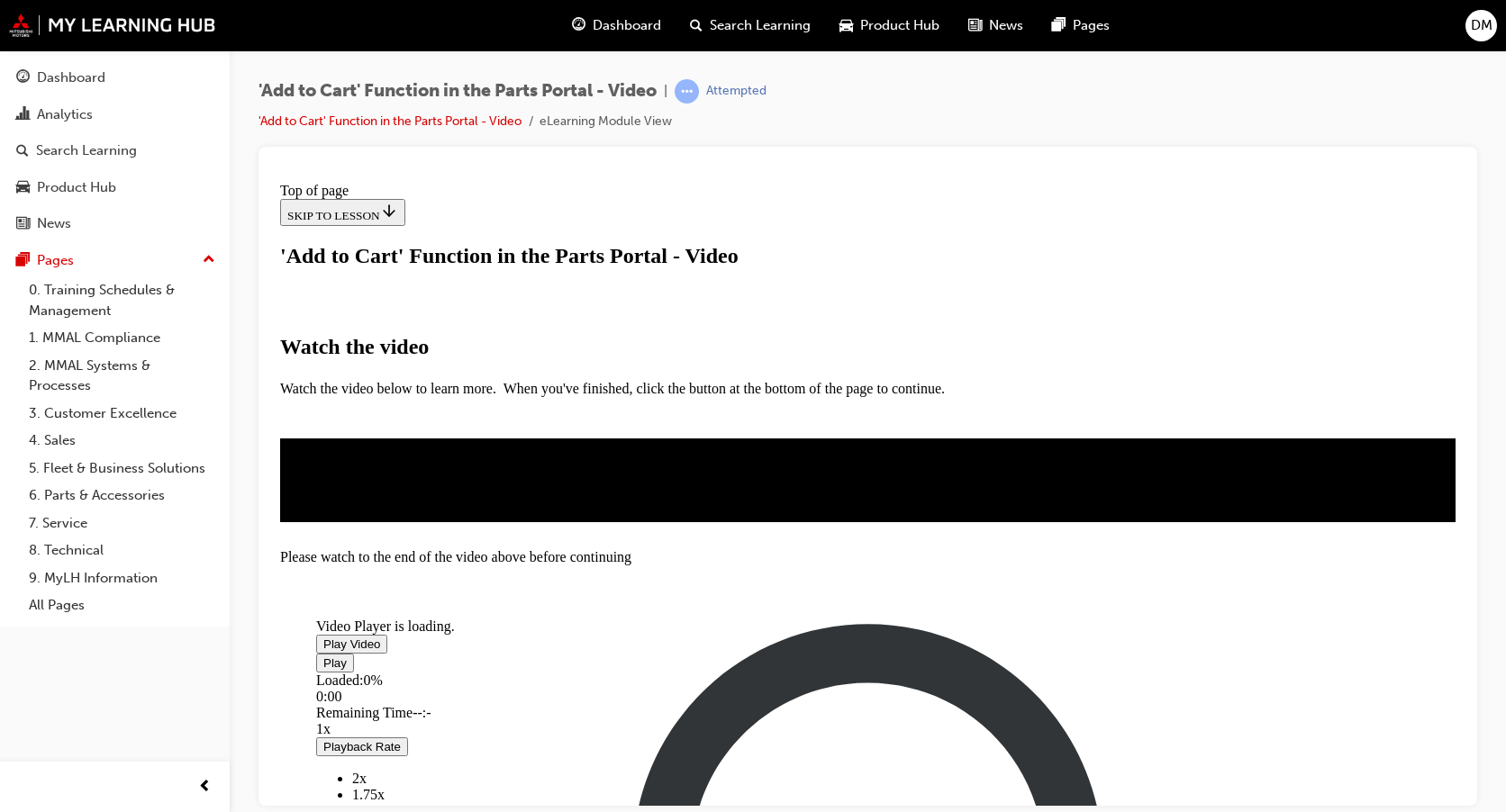  Describe the element at coordinates (1080, 26) in the screenshot. I see `a: pages-iconPages` at that location.